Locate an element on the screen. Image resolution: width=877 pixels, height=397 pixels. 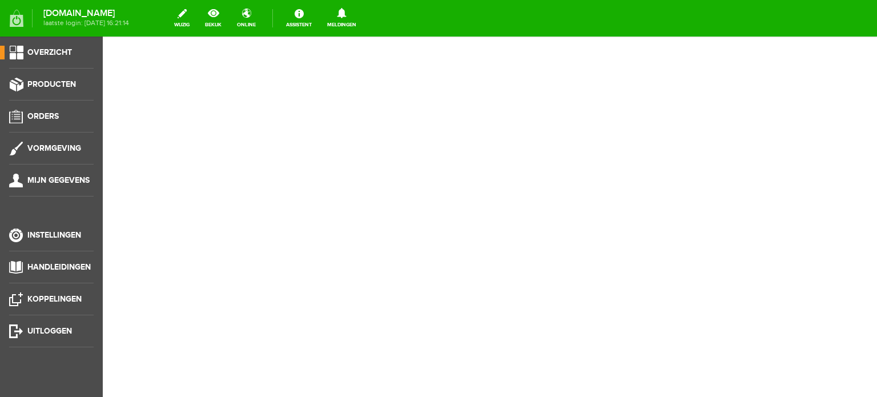
span: Vormgeving is located at coordinates (54, 148).